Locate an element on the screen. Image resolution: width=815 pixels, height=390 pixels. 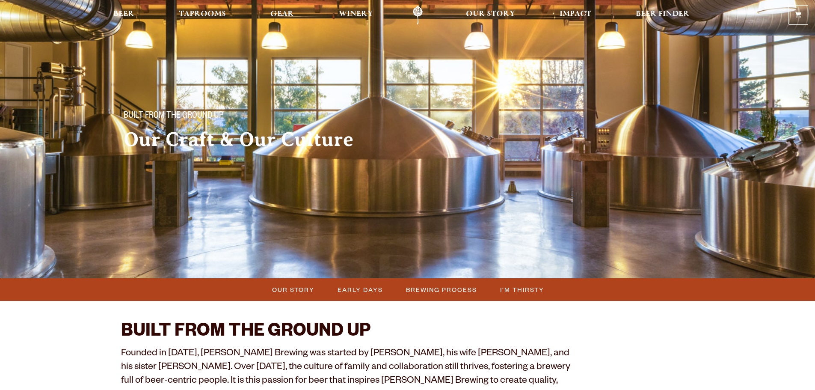
a: Winery is located at coordinates (356, 15).